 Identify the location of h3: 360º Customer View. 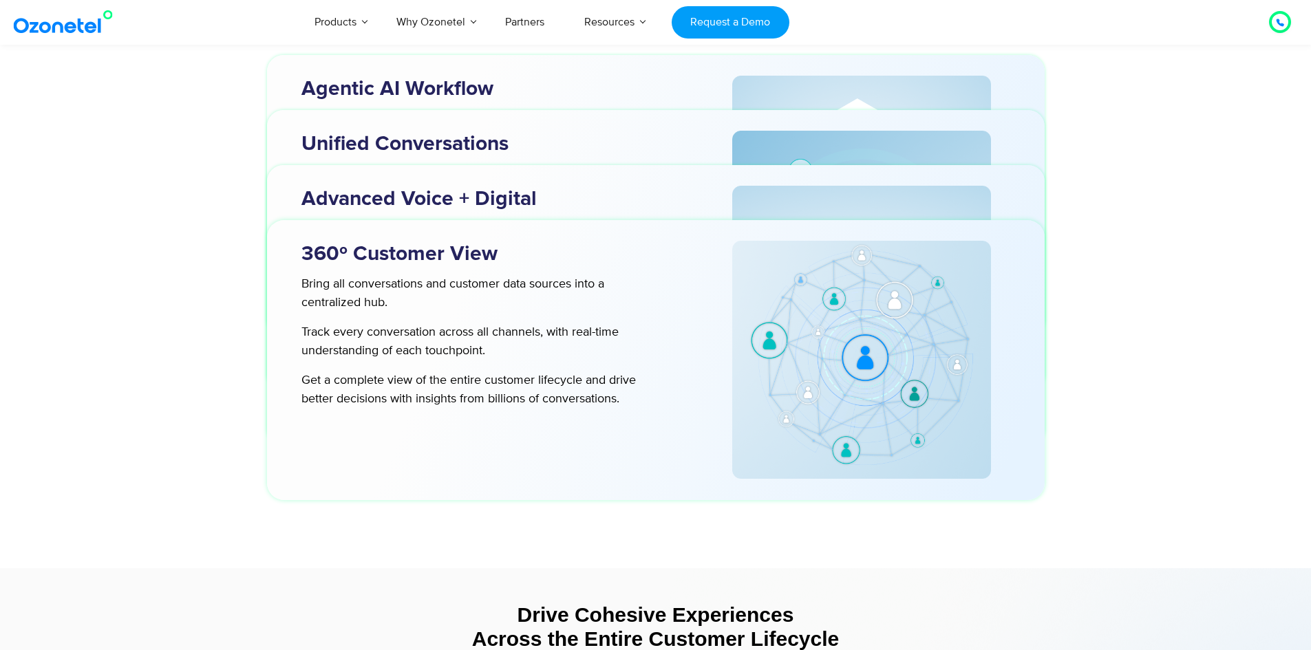
(494, 254).